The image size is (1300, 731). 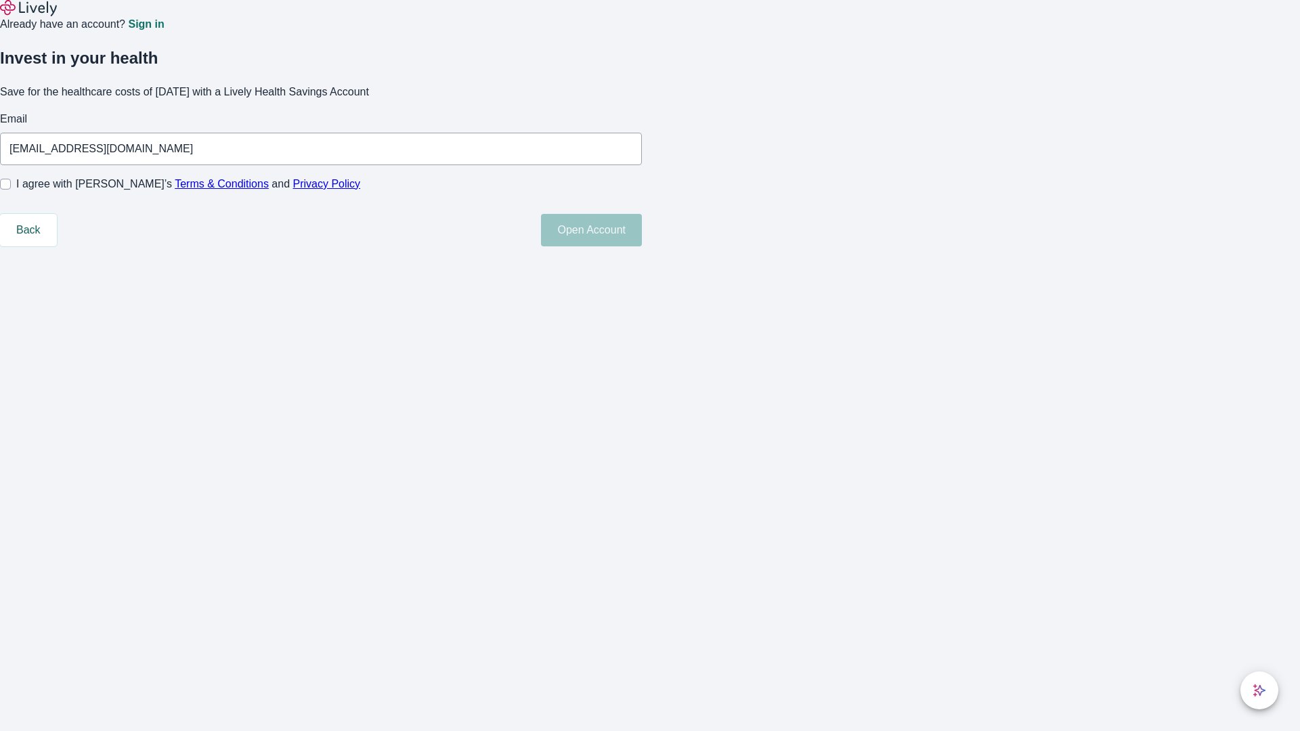 What do you see at coordinates (221, 183) in the screenshot?
I see `a: Terms & Conditions` at bounding box center [221, 183].